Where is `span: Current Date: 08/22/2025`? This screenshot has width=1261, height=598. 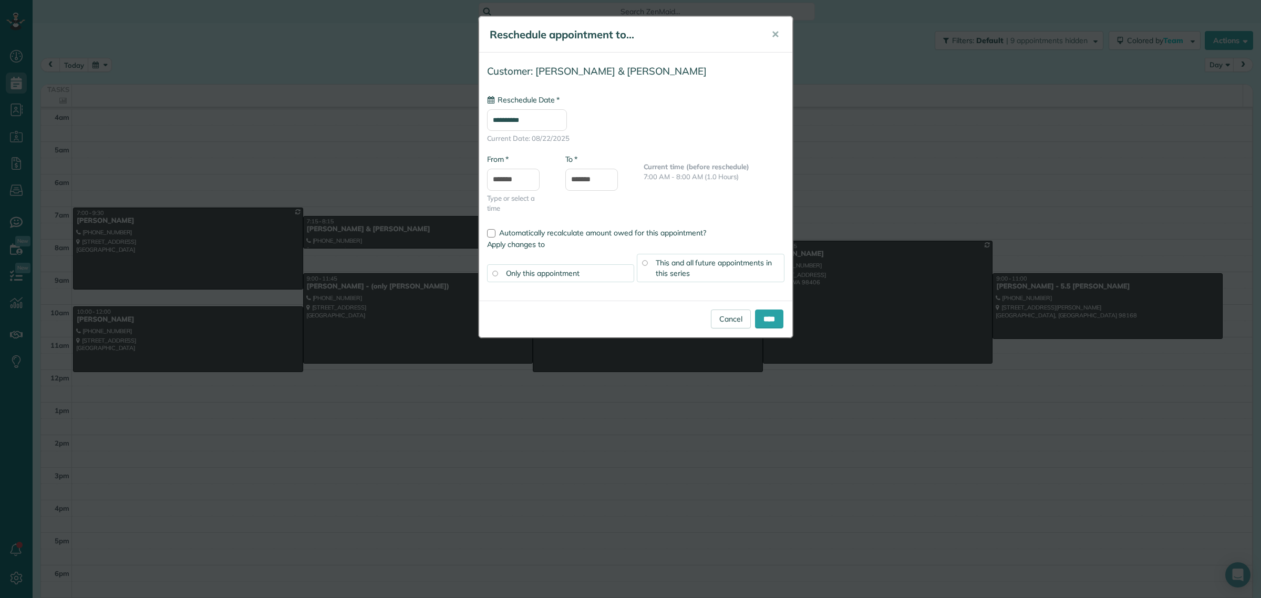 span: Current Date: 08/22/2025 is located at coordinates (636, 138).